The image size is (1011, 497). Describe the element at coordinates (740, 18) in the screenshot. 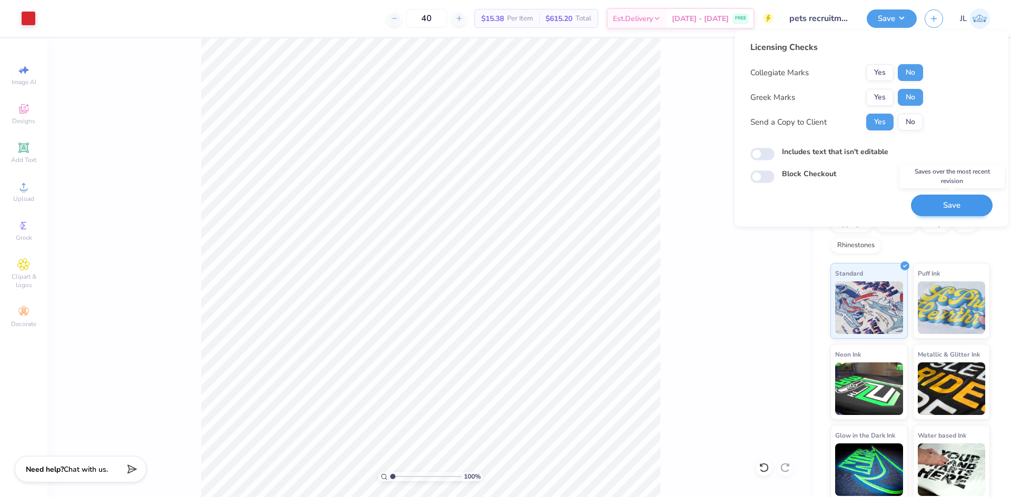

I see `span: FREE` at that location.